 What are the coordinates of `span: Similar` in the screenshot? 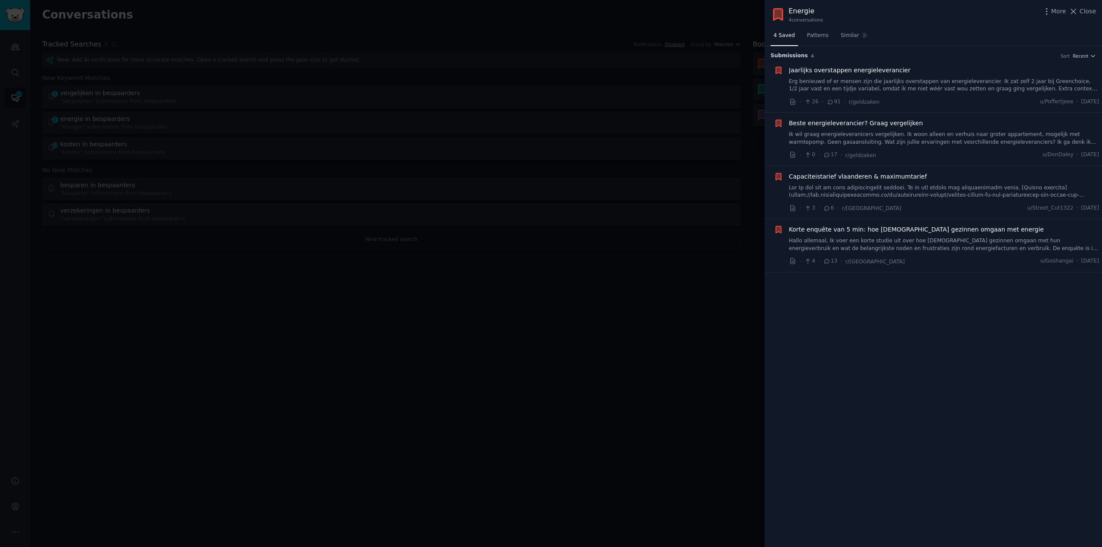 It's located at (850, 36).